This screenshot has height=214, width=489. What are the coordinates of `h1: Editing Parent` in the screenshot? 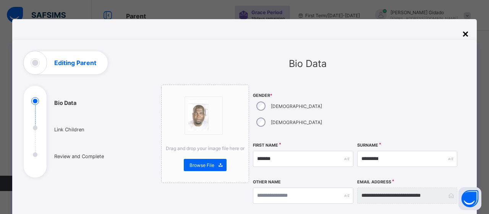 It's located at (75, 63).